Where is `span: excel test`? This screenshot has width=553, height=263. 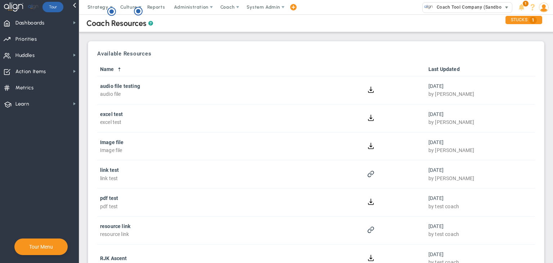
span: excel test is located at coordinates (111, 122).